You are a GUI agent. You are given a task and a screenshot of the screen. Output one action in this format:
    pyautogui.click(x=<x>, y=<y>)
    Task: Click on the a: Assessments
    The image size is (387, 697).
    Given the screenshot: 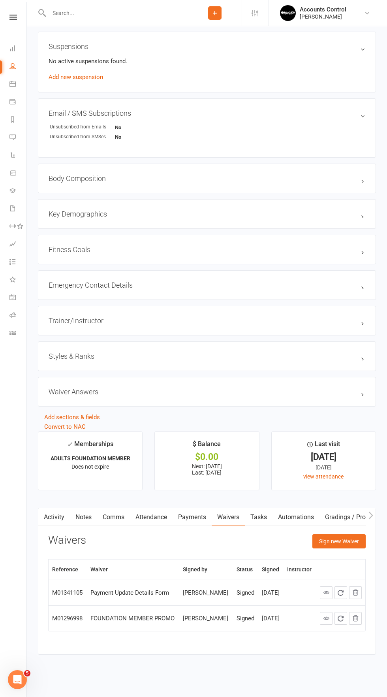 What is the action you would take?
    pyautogui.click(x=18, y=245)
    